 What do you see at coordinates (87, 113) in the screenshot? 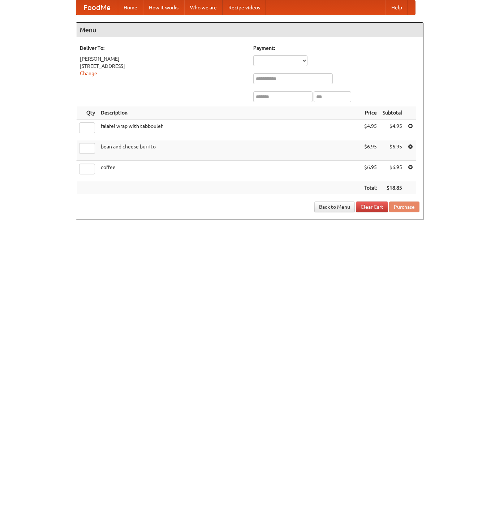
I see `th: Qty` at bounding box center [87, 113].